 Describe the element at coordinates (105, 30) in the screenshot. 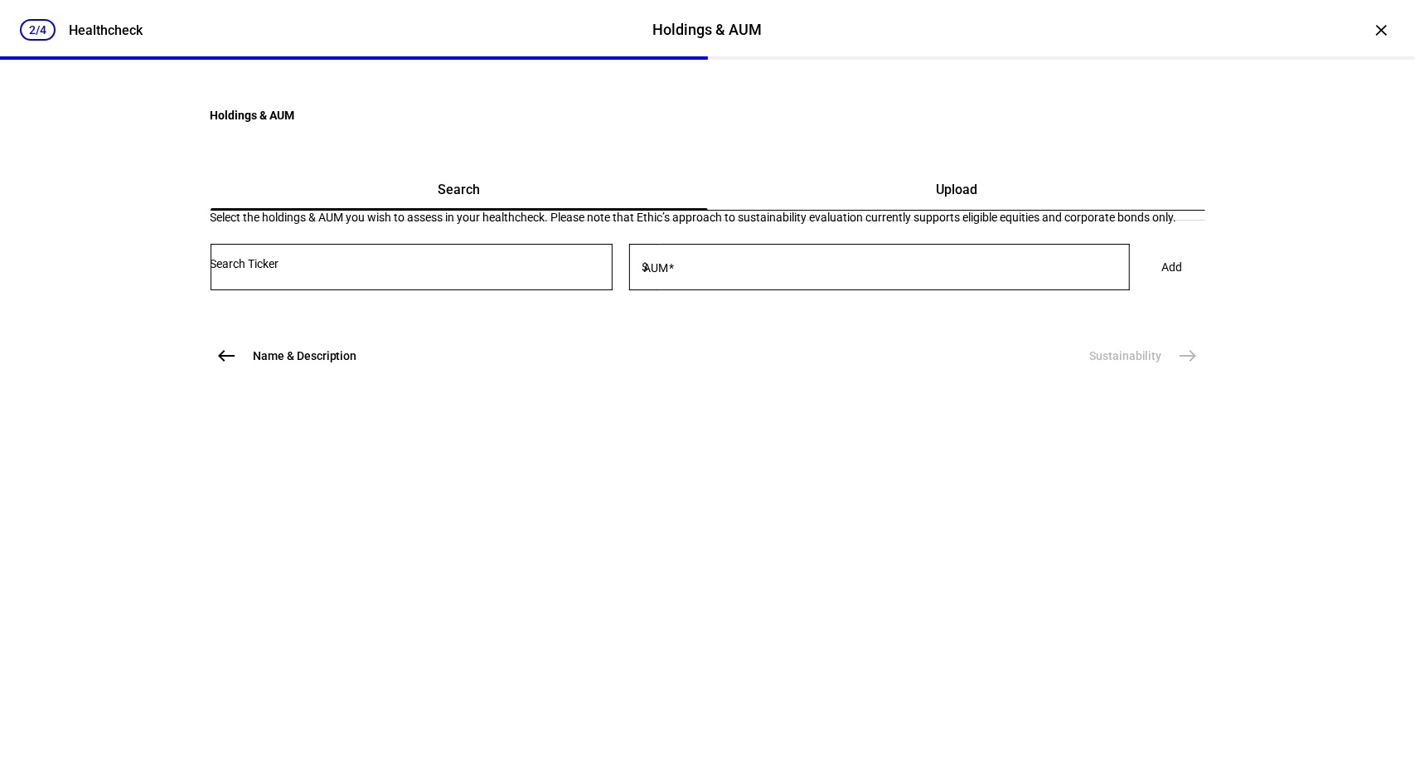

I see `div: Healthcheck` at that location.